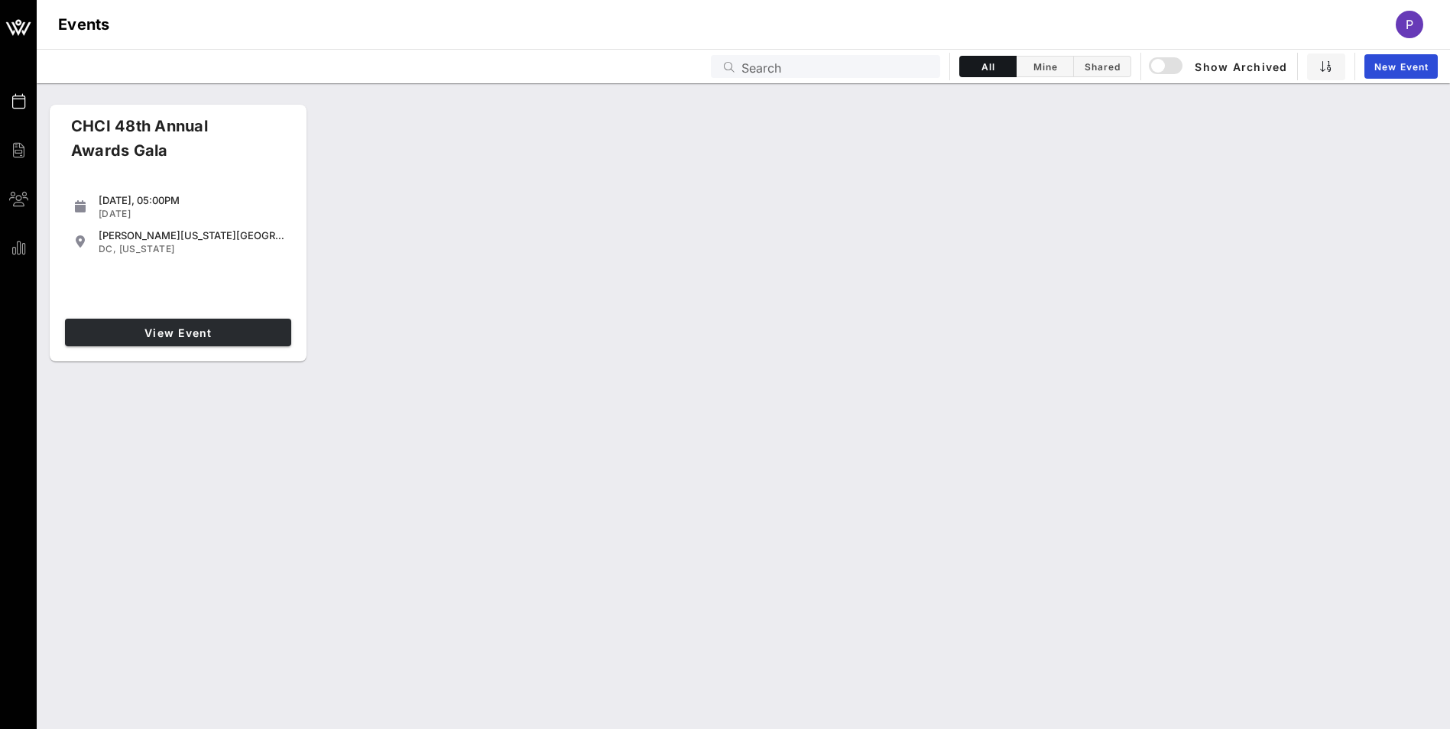  Describe the element at coordinates (988, 67) in the screenshot. I see `button: All` at that location.